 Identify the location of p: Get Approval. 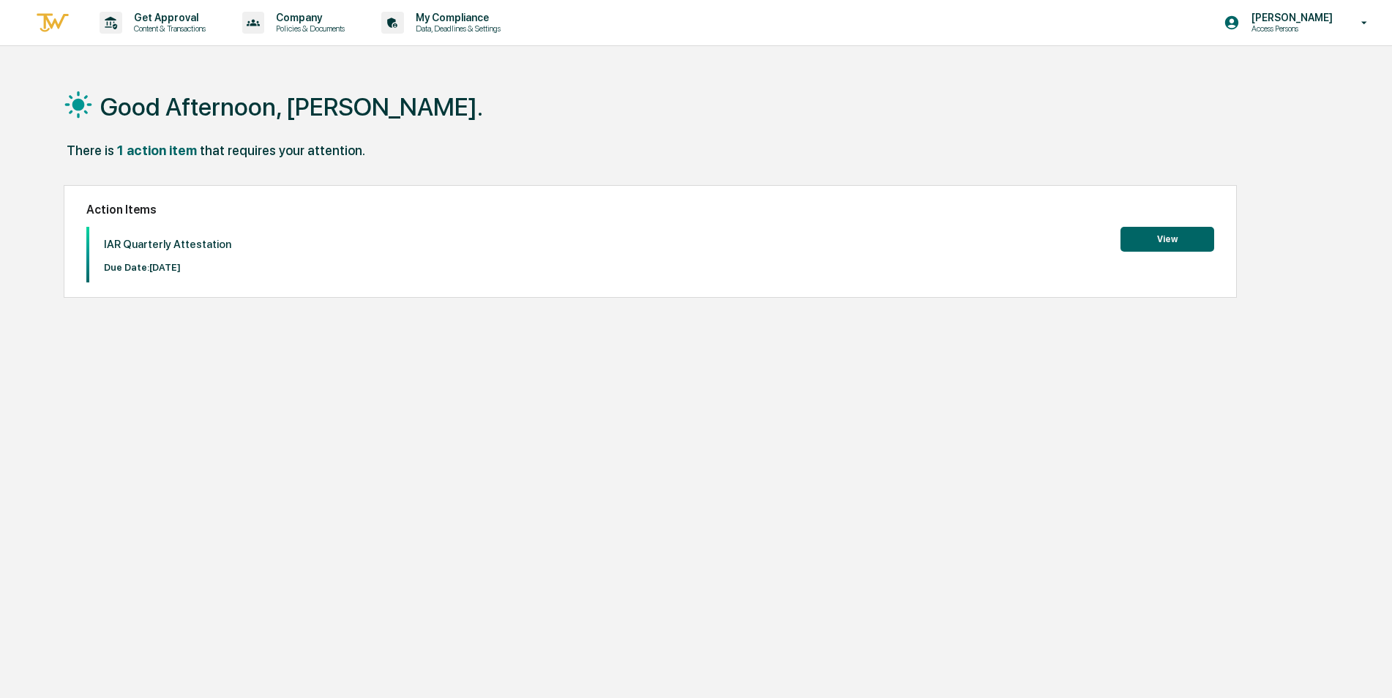
(168, 18).